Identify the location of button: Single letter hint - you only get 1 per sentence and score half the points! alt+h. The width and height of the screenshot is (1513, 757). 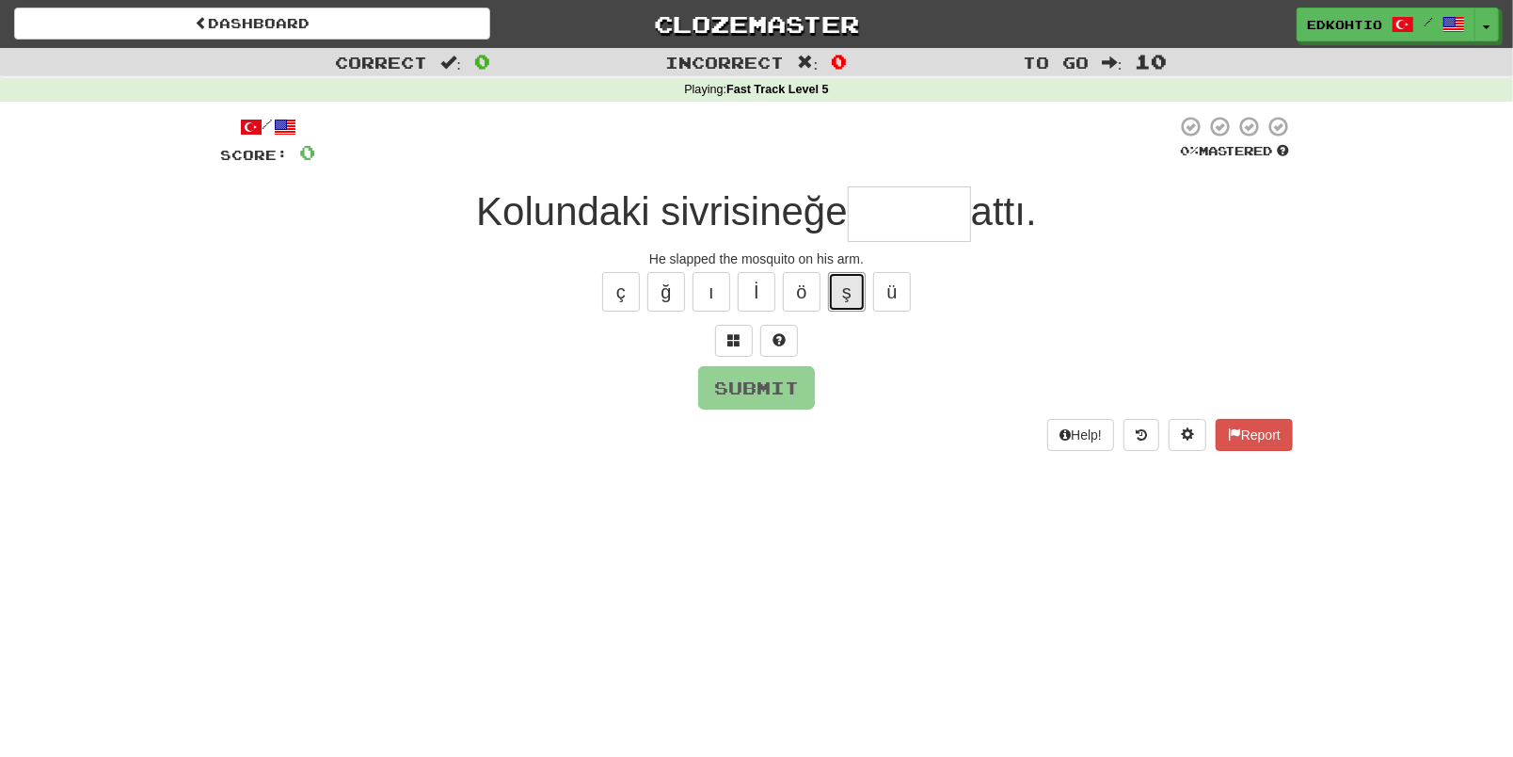
(779, 341).